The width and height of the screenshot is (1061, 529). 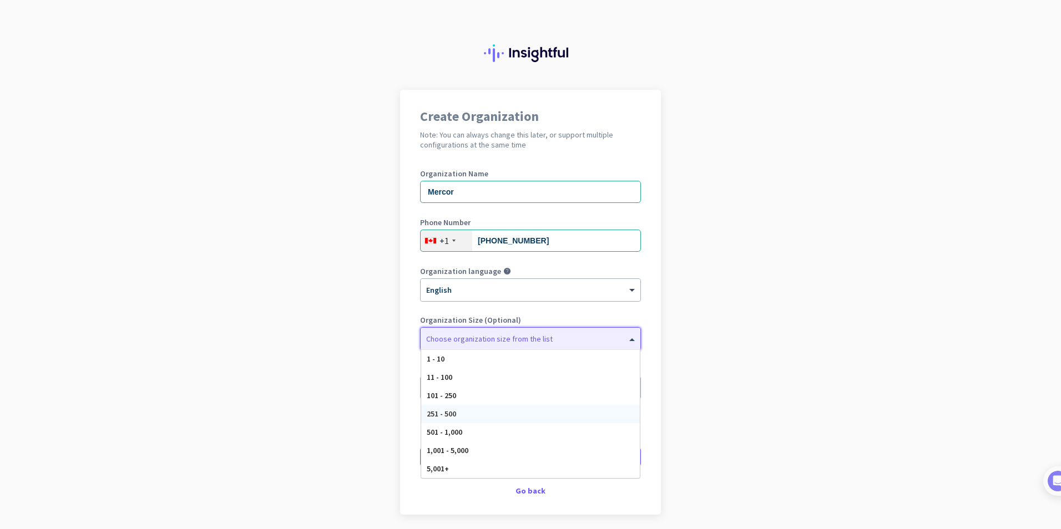 I want to click on span: 5,001+, so click(x=438, y=469).